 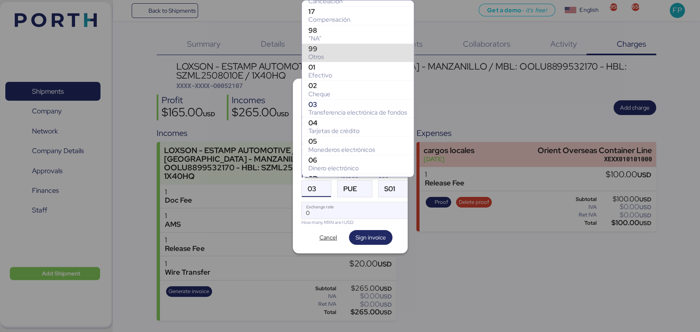 What do you see at coordinates (357, 57) in the screenshot?
I see `div: Otros` at bounding box center [357, 57].